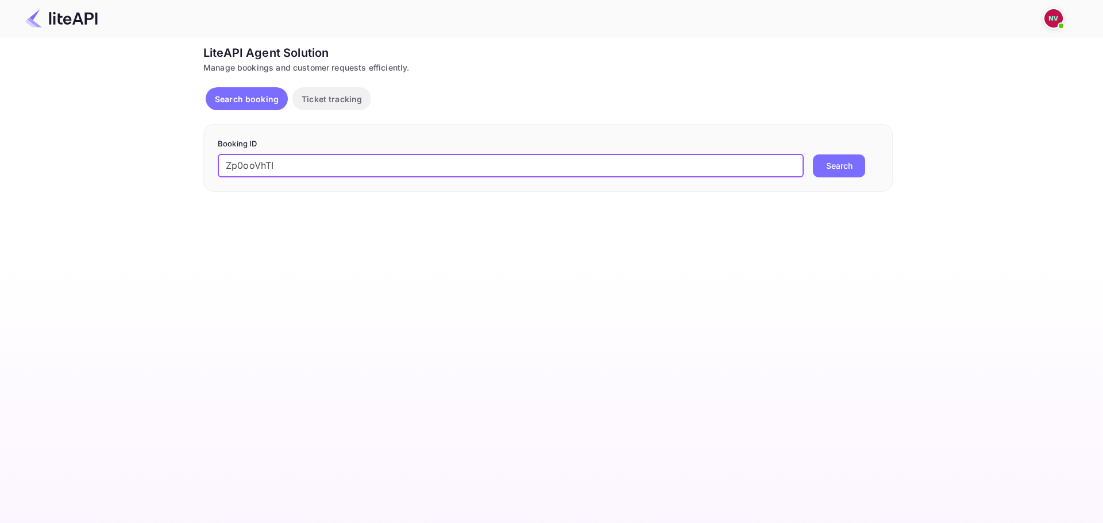 The image size is (1103, 523). What do you see at coordinates (61, 18) in the screenshot?
I see `img: LiteAPI Logo` at bounding box center [61, 18].